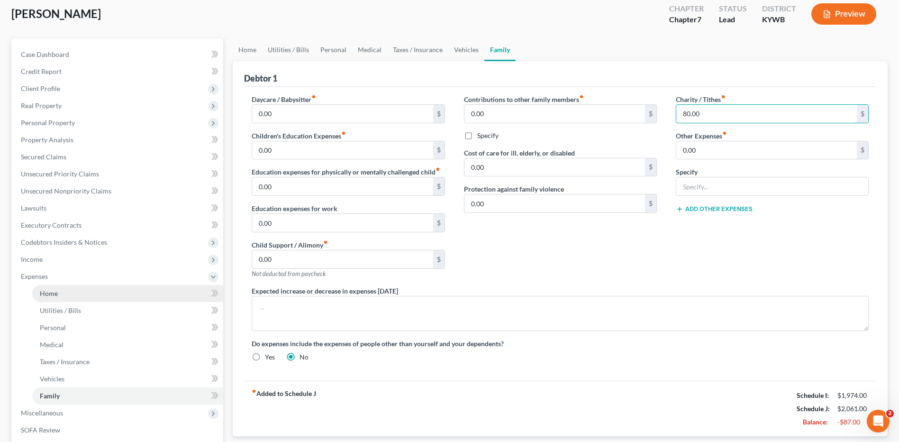  I want to click on button: Add Other Expenses, so click(715, 209).